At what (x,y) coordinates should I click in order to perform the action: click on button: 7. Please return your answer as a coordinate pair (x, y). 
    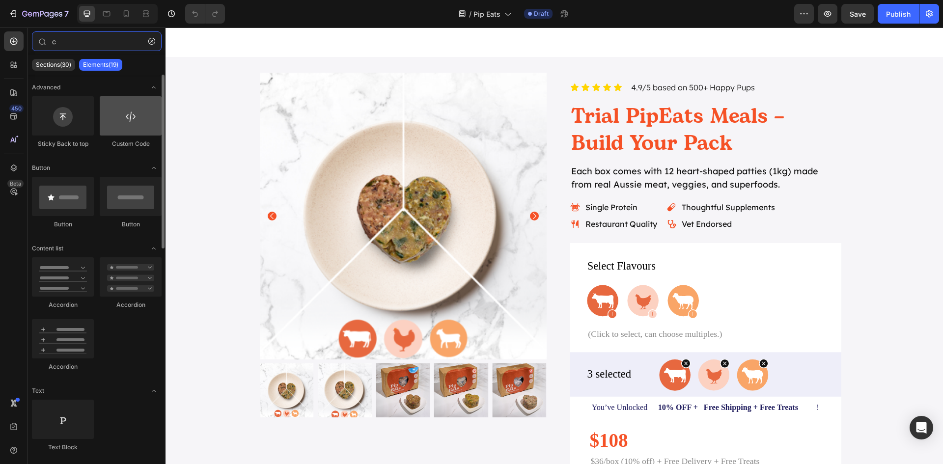
    Looking at the image, I should click on (38, 14).